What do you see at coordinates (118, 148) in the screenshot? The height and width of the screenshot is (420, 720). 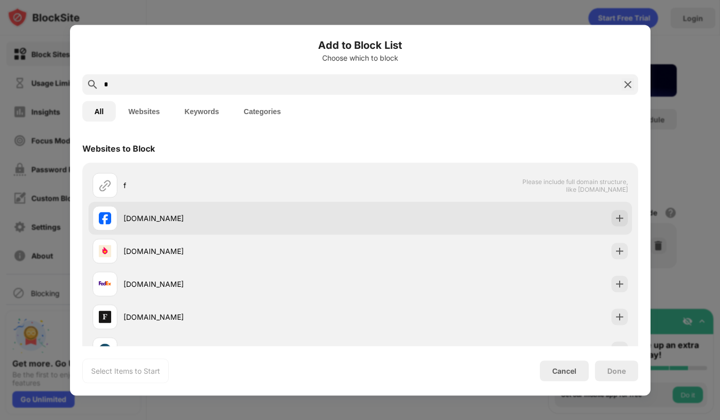 I see `div: Websites to Block` at bounding box center [118, 148].